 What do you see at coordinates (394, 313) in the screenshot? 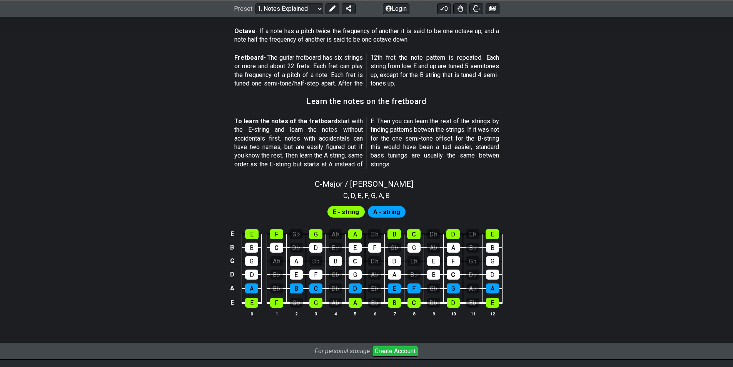
I see `th: 7` at bounding box center [394, 313].